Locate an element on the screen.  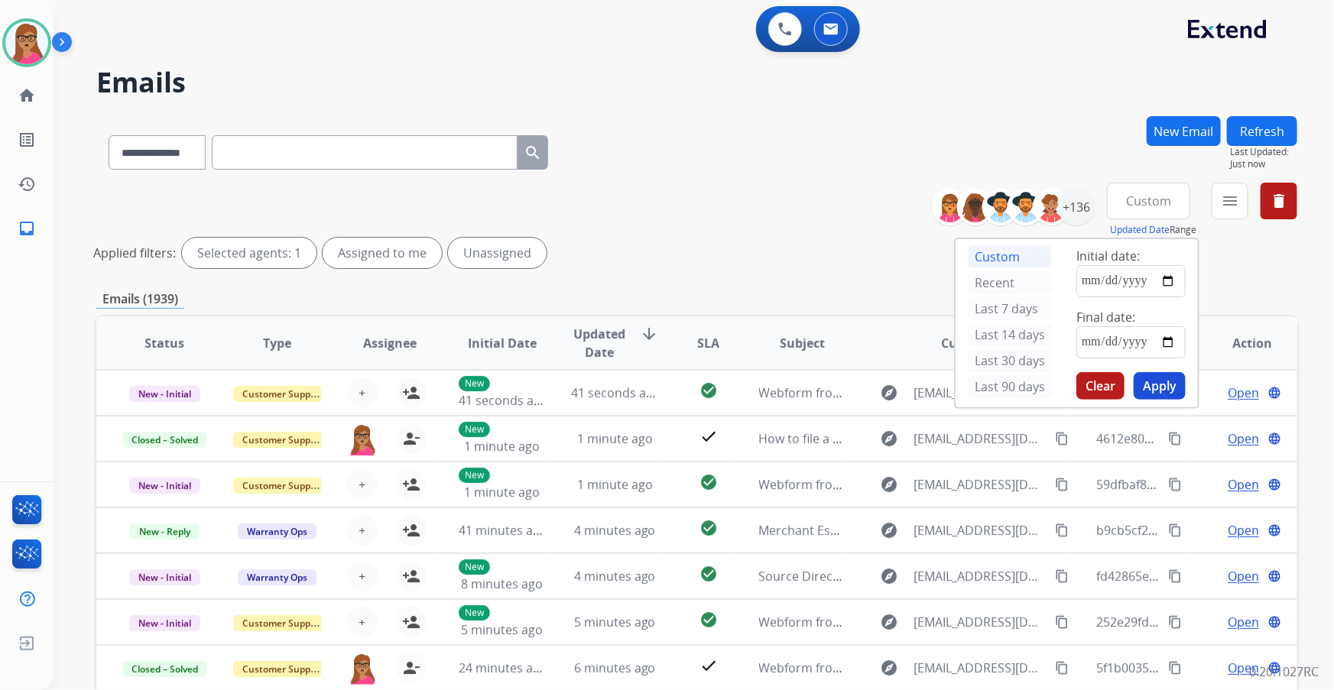
div: Last 7 days is located at coordinates (1010, 309).